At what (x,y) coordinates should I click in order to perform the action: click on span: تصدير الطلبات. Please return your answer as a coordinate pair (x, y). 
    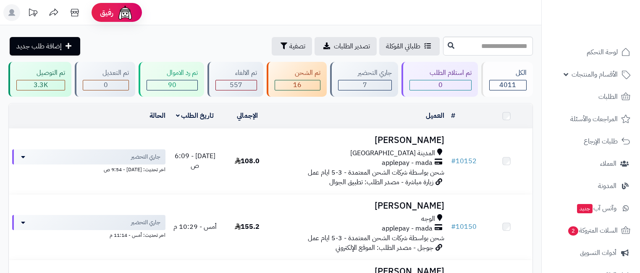
    Looking at the image, I should click on (352, 46).